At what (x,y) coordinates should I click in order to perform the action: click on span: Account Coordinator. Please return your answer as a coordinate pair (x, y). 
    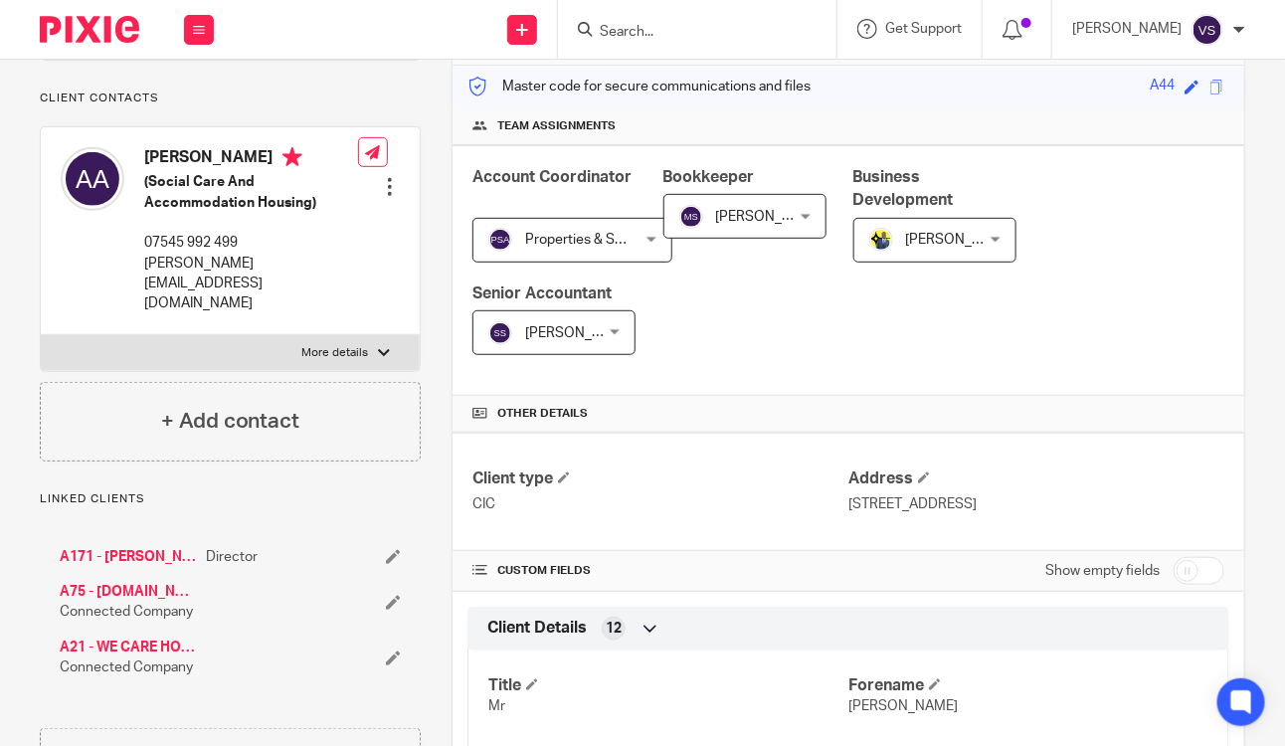
    Looking at the image, I should click on (552, 177).